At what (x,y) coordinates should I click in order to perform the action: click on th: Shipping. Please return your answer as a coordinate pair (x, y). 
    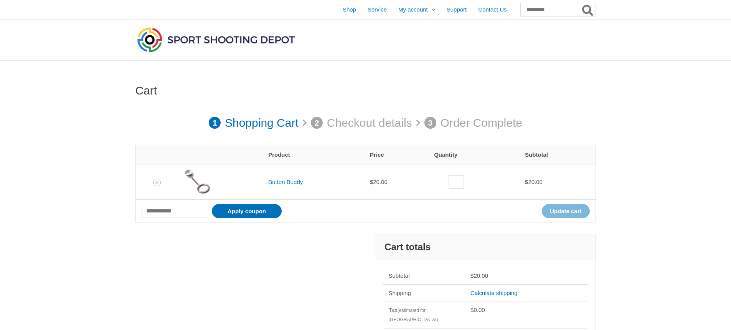
    Looking at the image, I should click on (424, 292).